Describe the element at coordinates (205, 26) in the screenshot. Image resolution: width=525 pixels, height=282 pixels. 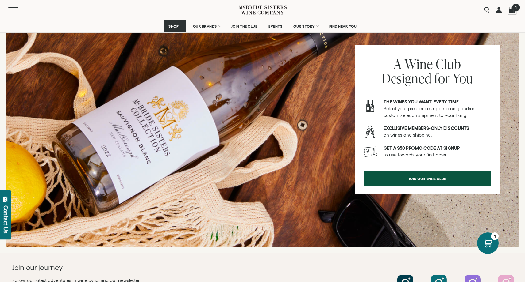
I see `span: OUR BRANDS` at that location.